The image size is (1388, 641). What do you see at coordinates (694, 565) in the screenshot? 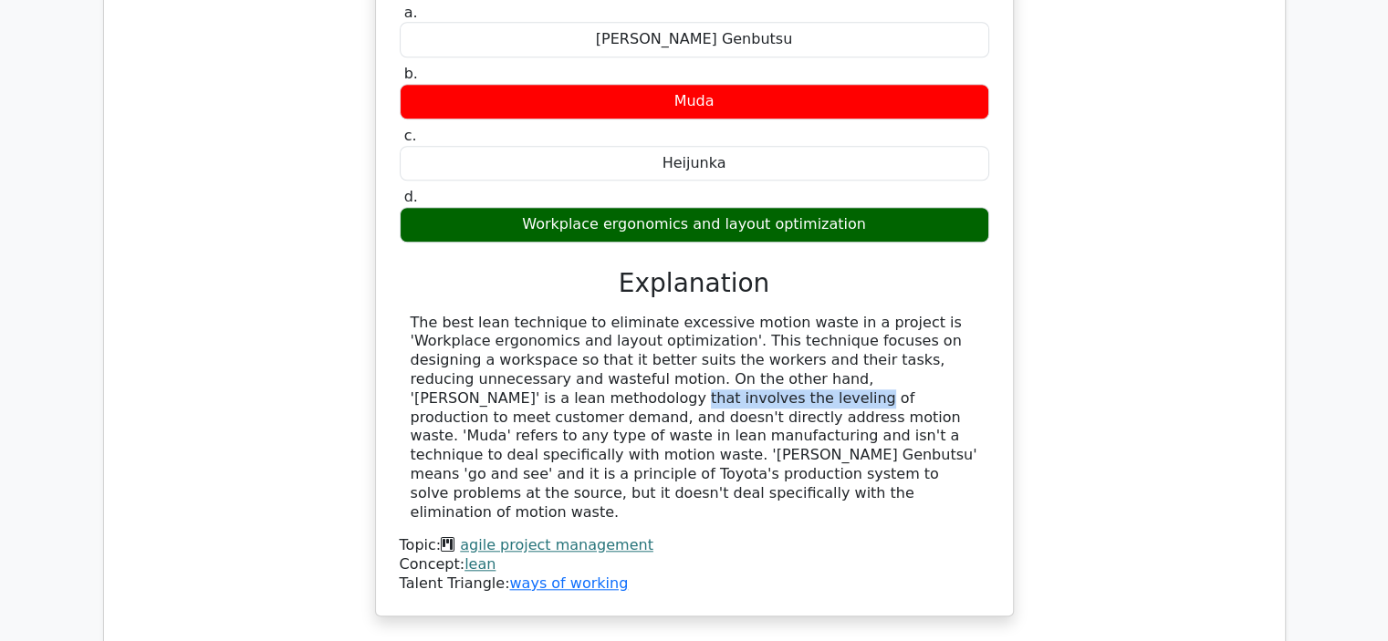
I see `div: Concept:` at bounding box center [694, 565].